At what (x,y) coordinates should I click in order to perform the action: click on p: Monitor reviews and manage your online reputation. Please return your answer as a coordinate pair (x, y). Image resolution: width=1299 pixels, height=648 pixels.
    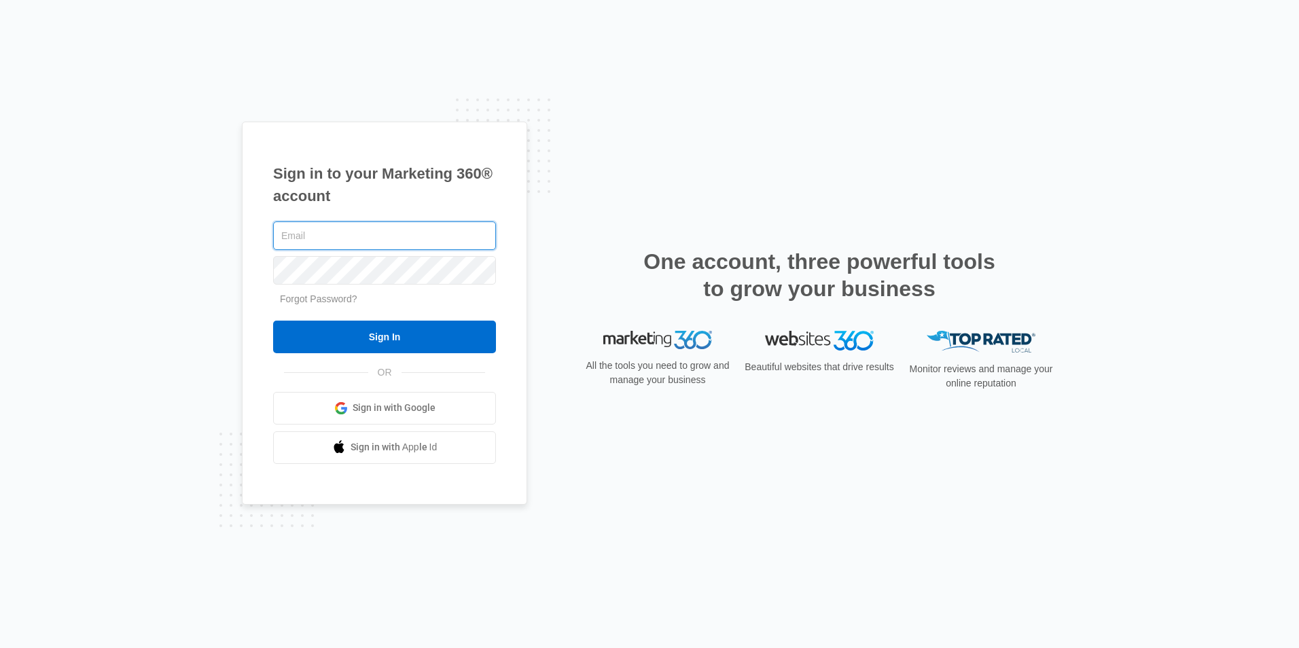
    Looking at the image, I should click on (981, 376).